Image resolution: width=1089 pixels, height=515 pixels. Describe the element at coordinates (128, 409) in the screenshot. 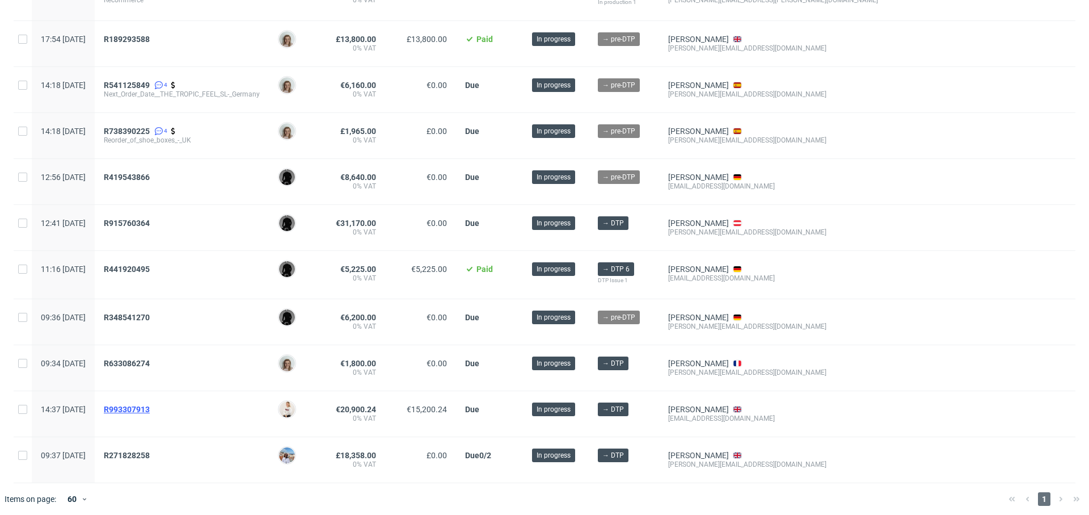

I see `a: R993307913` at that location.